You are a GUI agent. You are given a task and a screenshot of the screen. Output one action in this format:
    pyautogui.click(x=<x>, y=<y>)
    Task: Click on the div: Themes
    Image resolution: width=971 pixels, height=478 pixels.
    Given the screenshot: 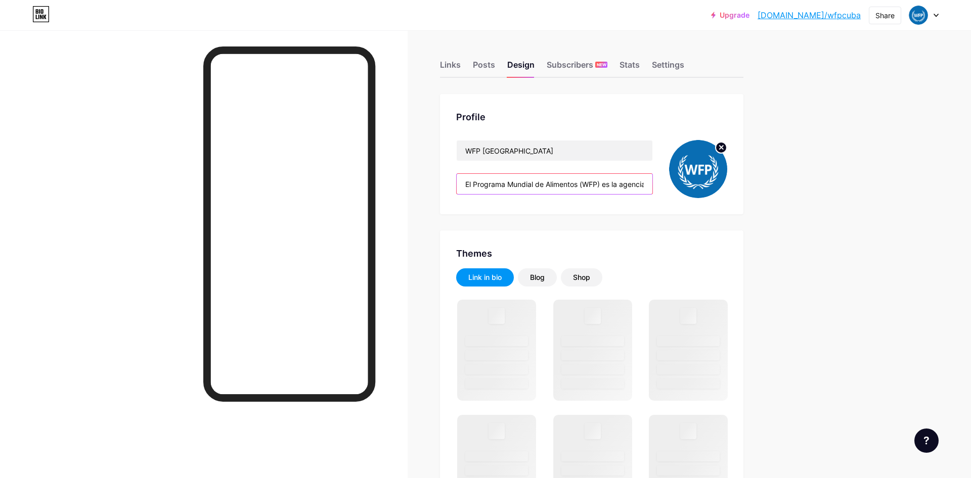 What is the action you would take?
    pyautogui.click(x=591, y=253)
    